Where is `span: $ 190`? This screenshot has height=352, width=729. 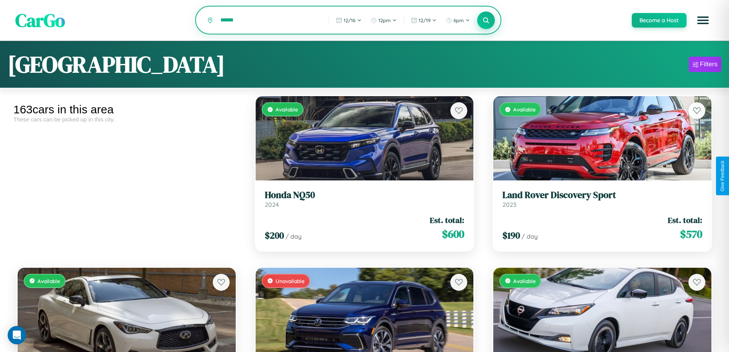
span: $ 190 is located at coordinates (512, 235).